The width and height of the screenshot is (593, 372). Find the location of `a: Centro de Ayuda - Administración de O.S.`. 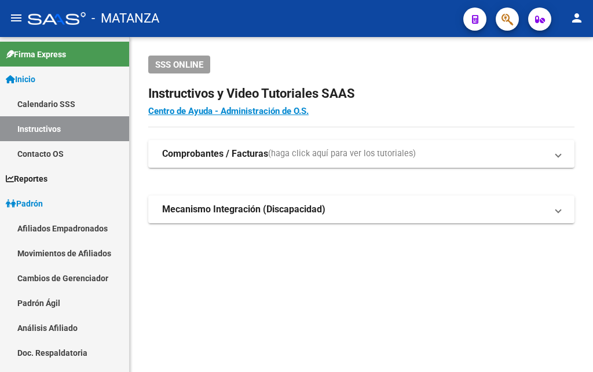

a: Centro de Ayuda - Administración de O.S. is located at coordinates (228, 111).